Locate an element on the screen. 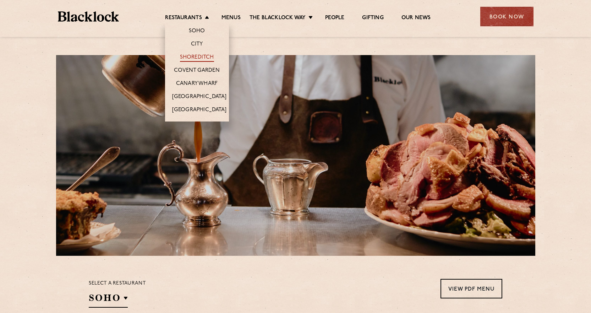 This screenshot has height=313, width=591. a: The Blacklock Way is located at coordinates (278, 18).